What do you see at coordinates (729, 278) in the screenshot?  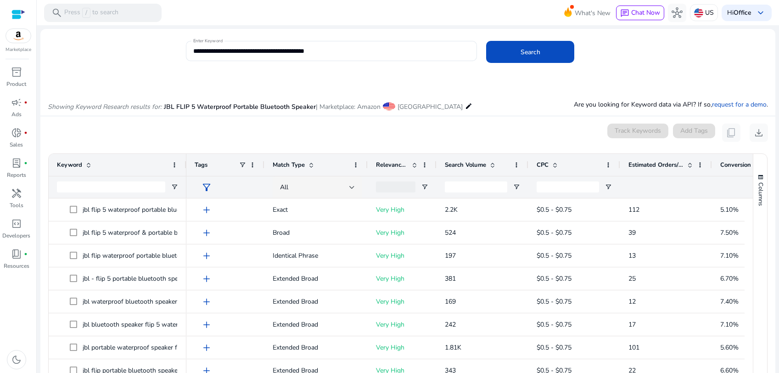 I see `span: 6.70%` at bounding box center [729, 278].